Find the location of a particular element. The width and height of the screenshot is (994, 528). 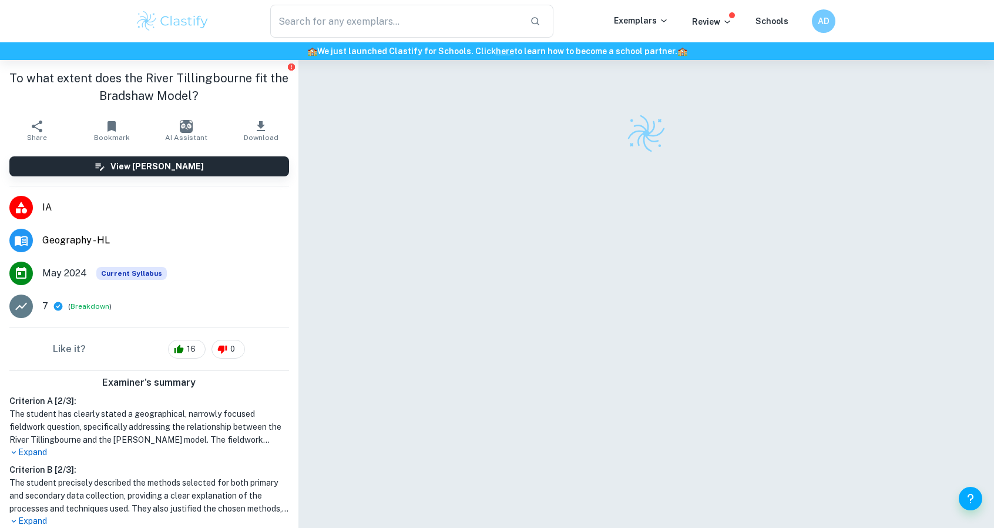

a: Clastify logo is located at coordinates (172, 21).